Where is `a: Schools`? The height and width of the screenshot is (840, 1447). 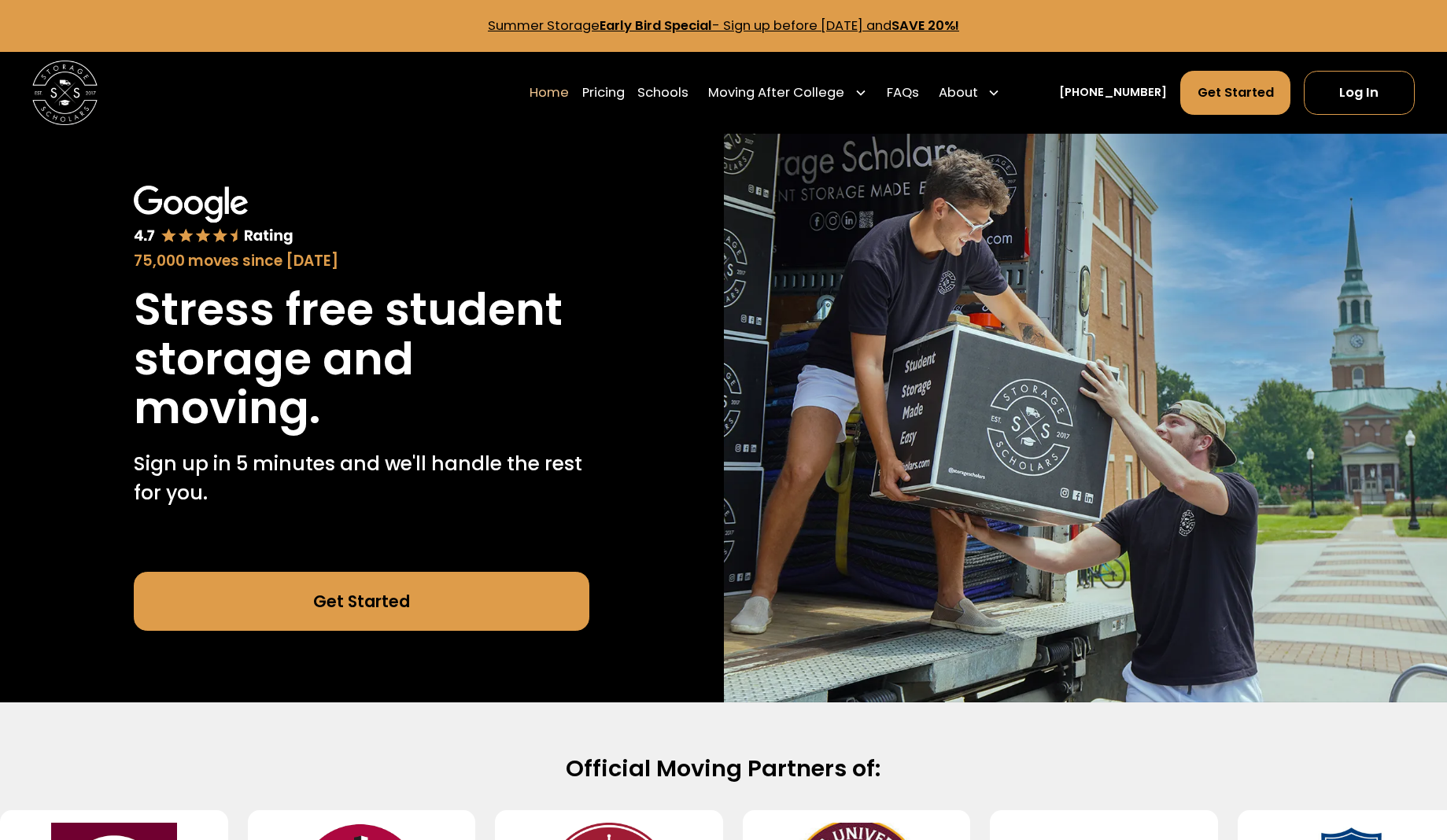 a: Schools is located at coordinates (662, 93).